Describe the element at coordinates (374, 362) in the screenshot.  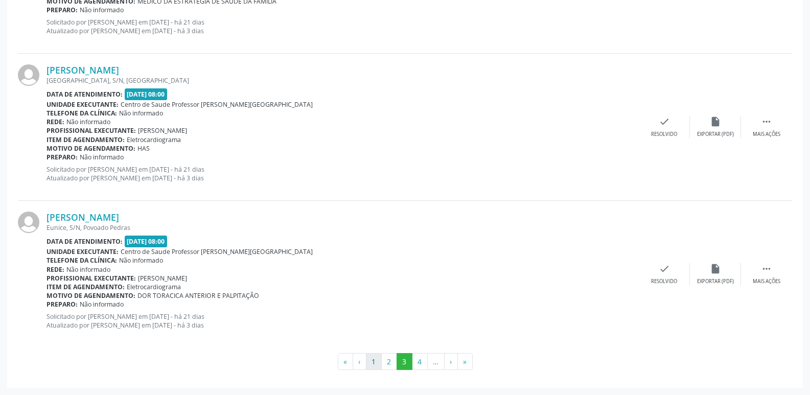
I see `button: Go to page 1` at that location.